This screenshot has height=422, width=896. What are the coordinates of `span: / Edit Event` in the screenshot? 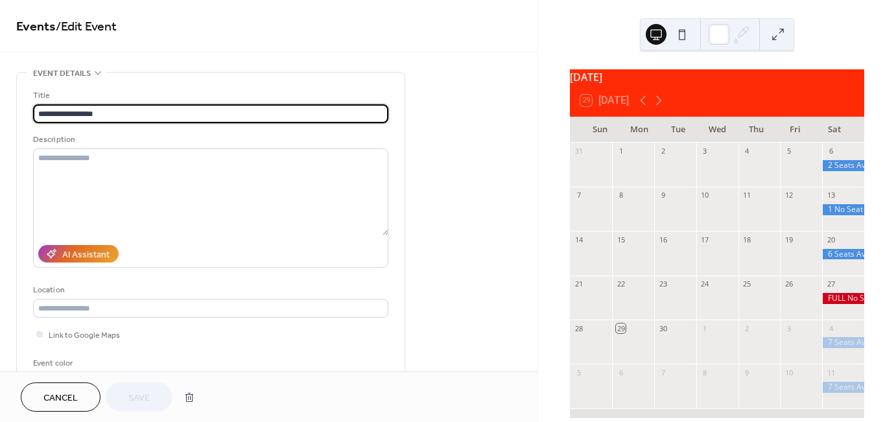 It's located at (86, 27).